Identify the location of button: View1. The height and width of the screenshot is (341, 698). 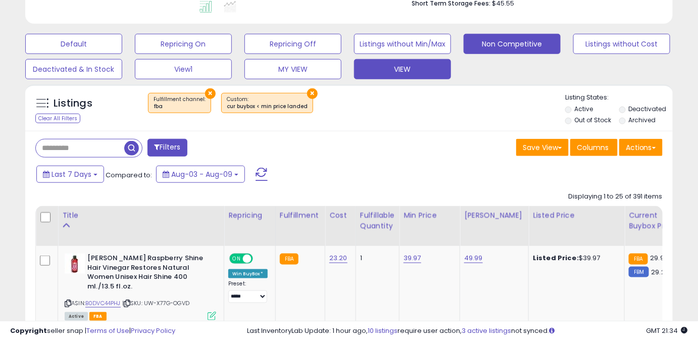
(183, 69).